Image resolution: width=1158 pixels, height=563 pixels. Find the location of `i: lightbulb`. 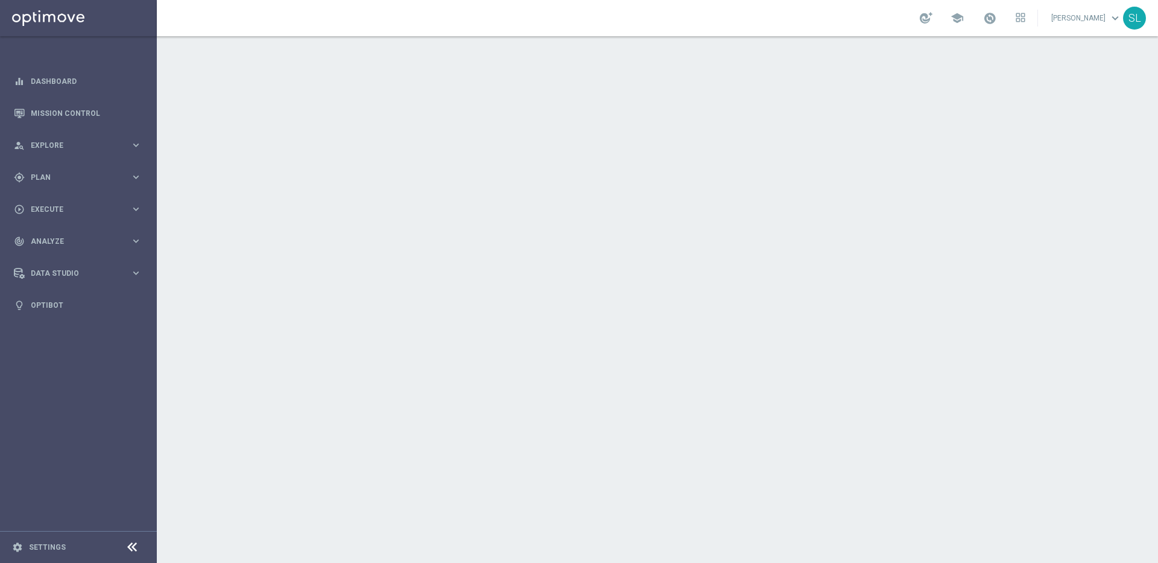

i: lightbulb is located at coordinates (19, 305).